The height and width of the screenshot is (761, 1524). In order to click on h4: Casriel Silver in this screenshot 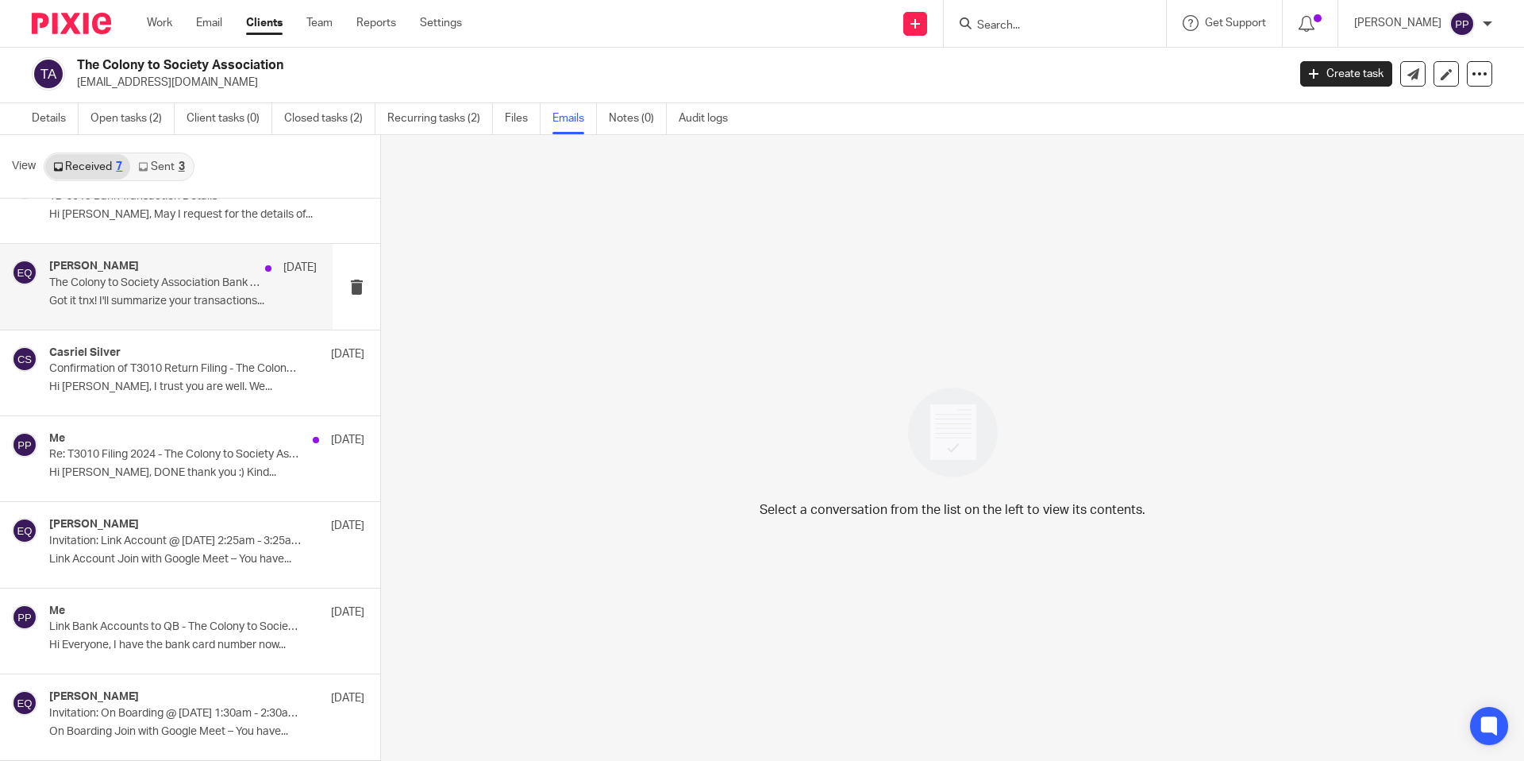, I will do `click(85, 352)`.